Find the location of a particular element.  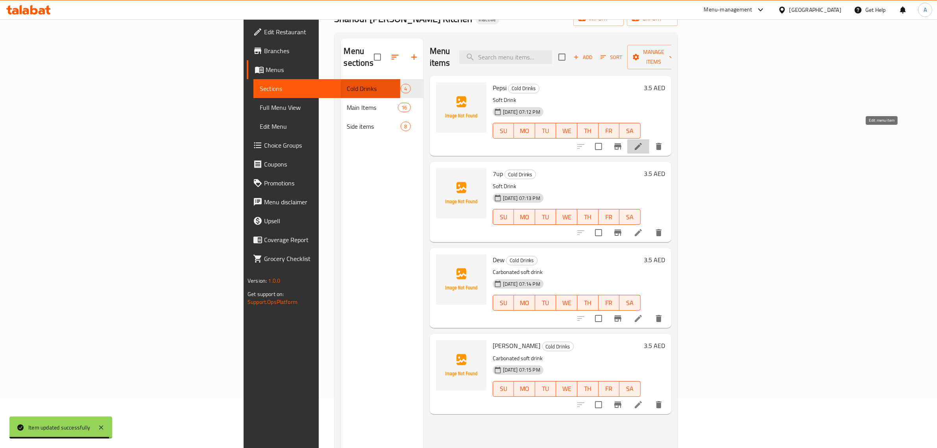

button: SU is located at coordinates (503, 303).